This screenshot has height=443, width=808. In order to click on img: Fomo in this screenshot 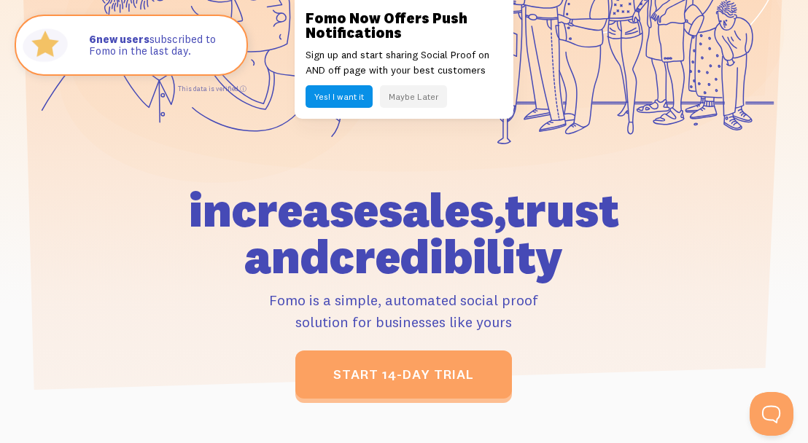, I will do `click(45, 45)`.